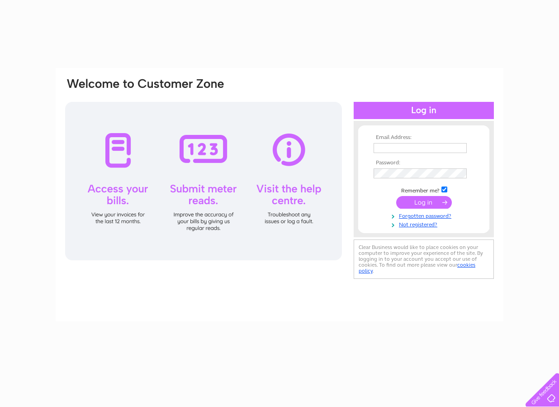 Image resolution: width=559 pixels, height=407 pixels. What do you see at coordinates (424, 259) in the screenshot?
I see `div: Clear Business would like to place cookies on your computer to improve your experience of the sit...` at bounding box center [424, 259].